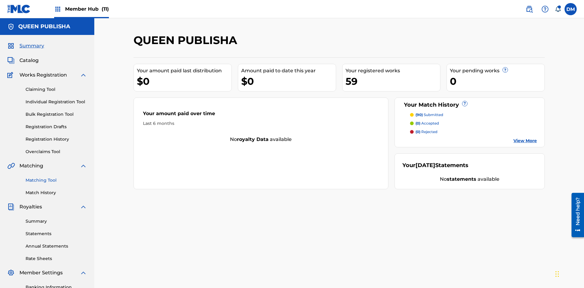  What do you see at coordinates (56, 259) in the screenshot?
I see `a: Rate Sheets` at bounding box center [56, 259].